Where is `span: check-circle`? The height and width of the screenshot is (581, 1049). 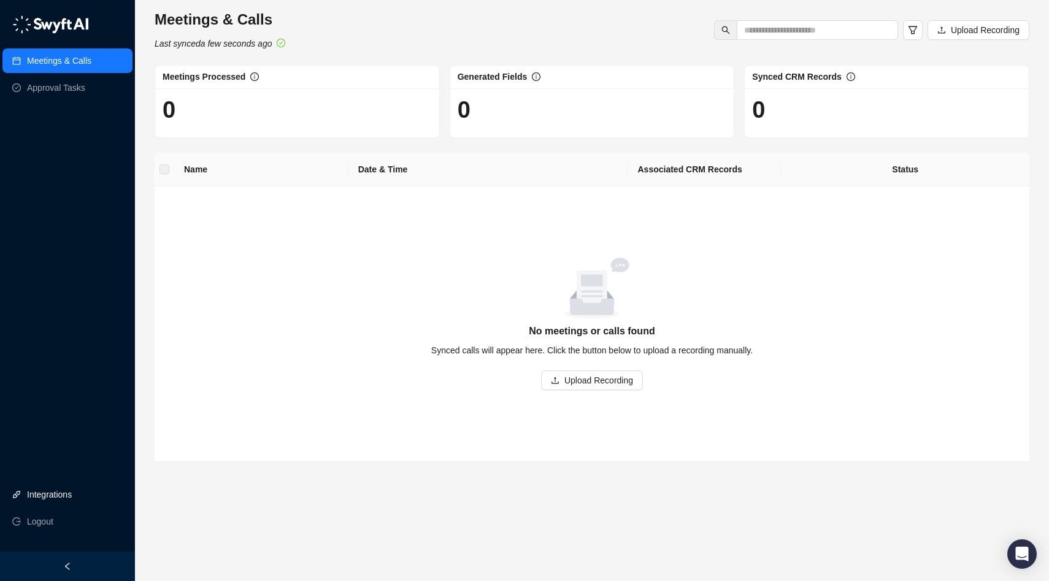
span: check-circle is located at coordinates (281, 43).